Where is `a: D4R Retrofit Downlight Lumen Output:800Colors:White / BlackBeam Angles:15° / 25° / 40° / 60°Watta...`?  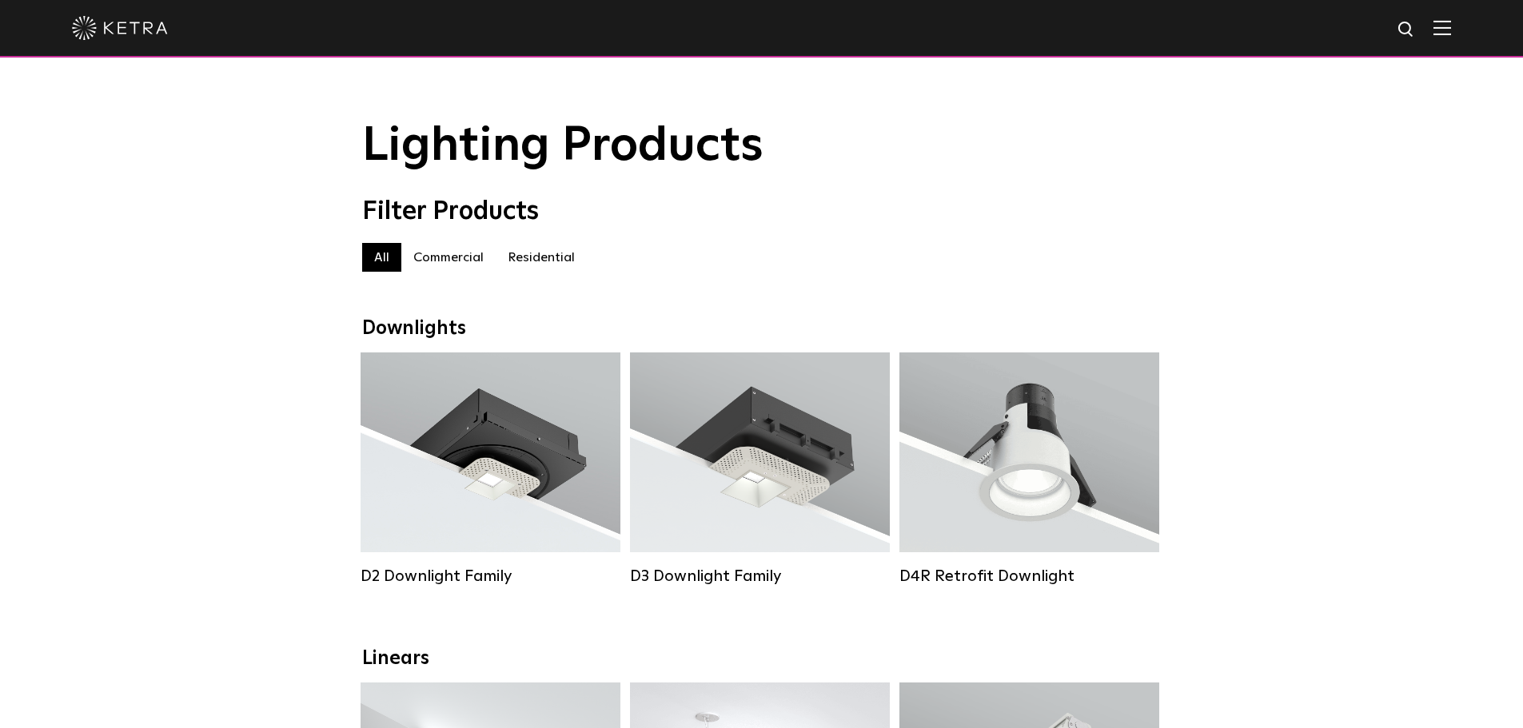 a: D4R Retrofit Downlight Lumen Output:800Colors:White / BlackBeam Angles:15° / 25° / 40° / 60°Watta... is located at coordinates (1029, 473).